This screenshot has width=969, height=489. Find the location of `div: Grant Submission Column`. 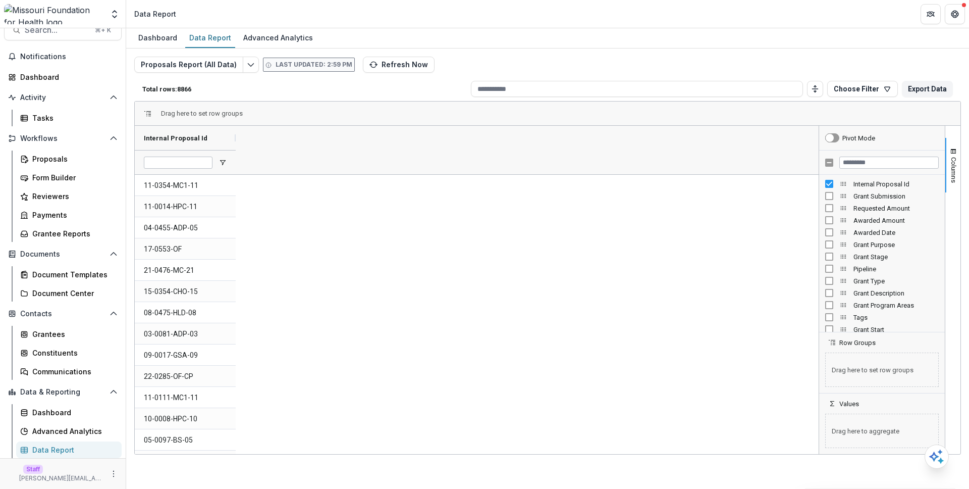

div: Grant Submission Column is located at coordinates (882, 196).